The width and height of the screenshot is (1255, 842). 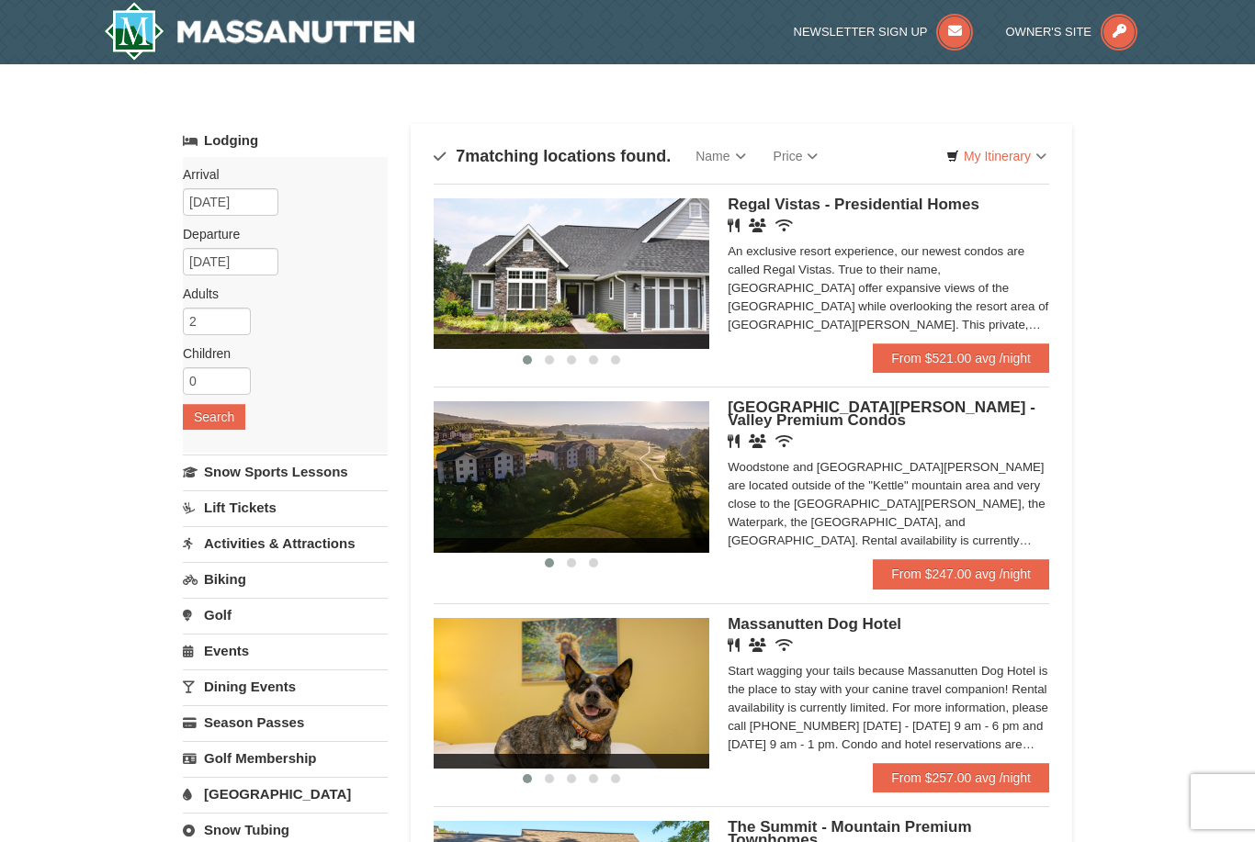 I want to click on a: My Itinerary, so click(x=996, y=156).